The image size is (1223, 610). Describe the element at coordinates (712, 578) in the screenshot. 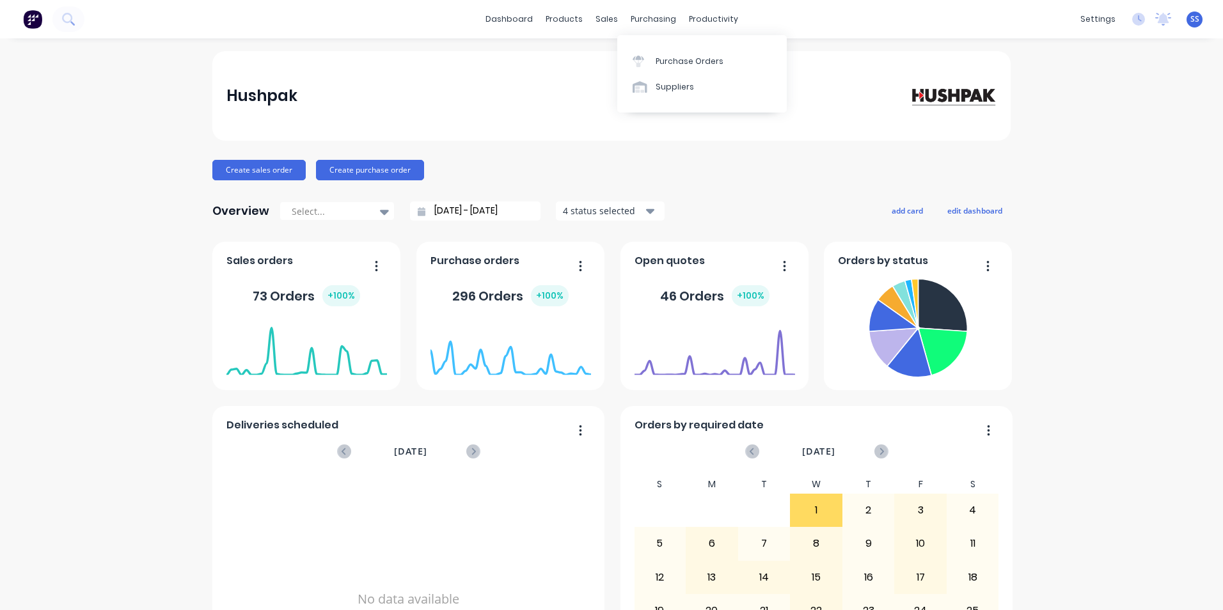

I see `div: 13` at that location.